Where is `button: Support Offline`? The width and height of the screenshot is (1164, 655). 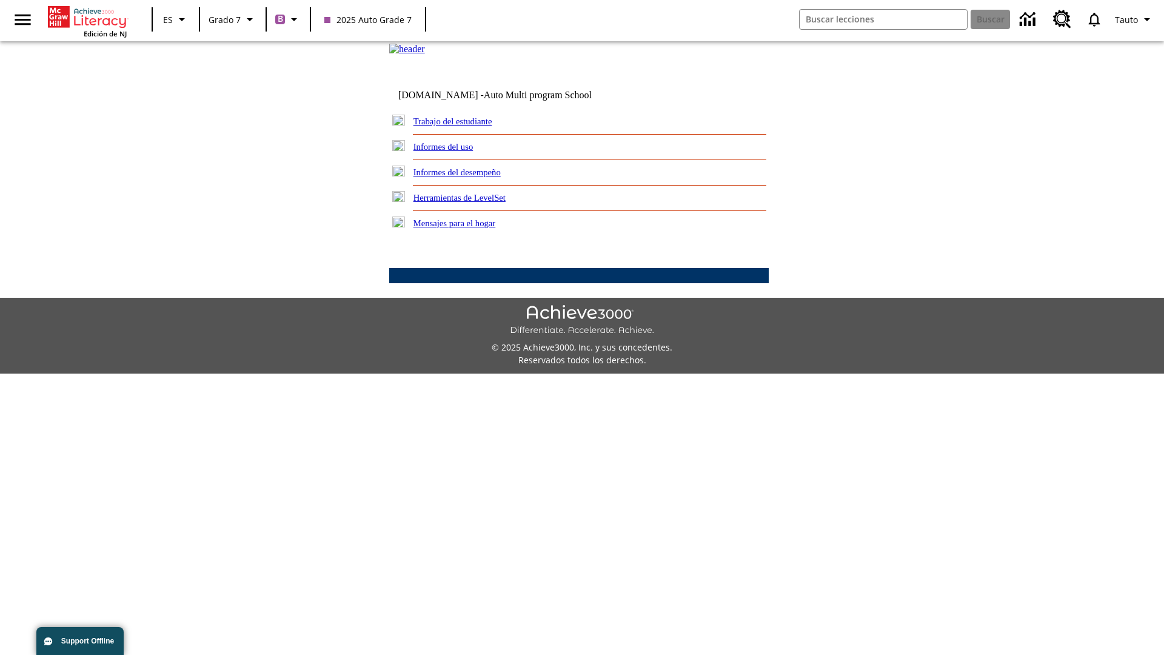
button: Support Offline is located at coordinates (80, 641).